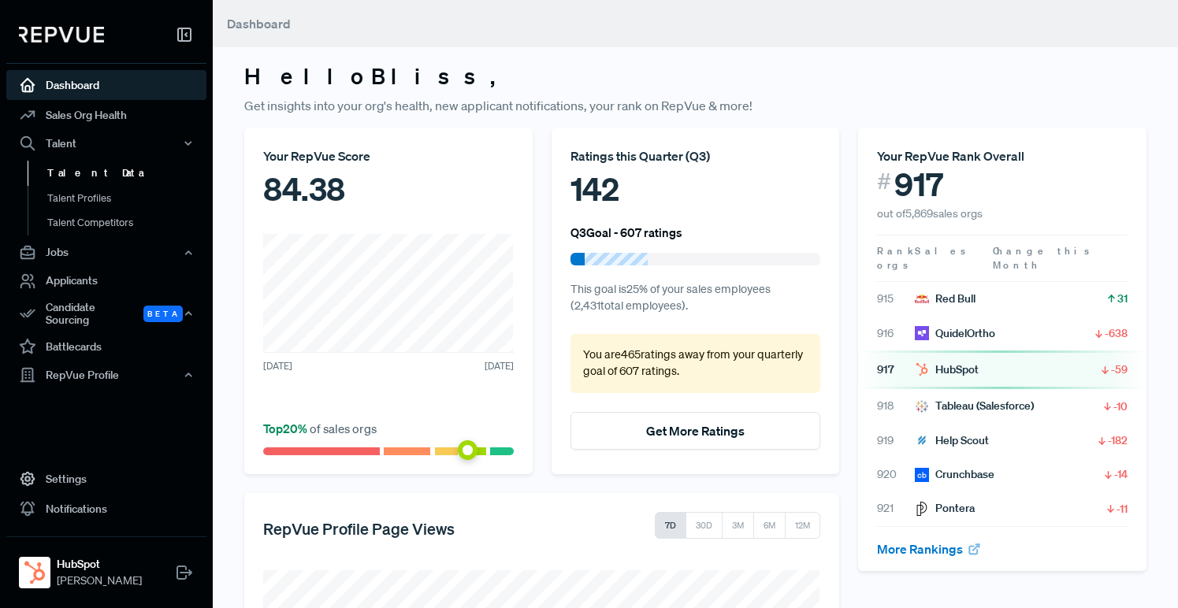  What do you see at coordinates (955, 333) in the screenshot?
I see `div: QuidelOrtho` at bounding box center [955, 333].